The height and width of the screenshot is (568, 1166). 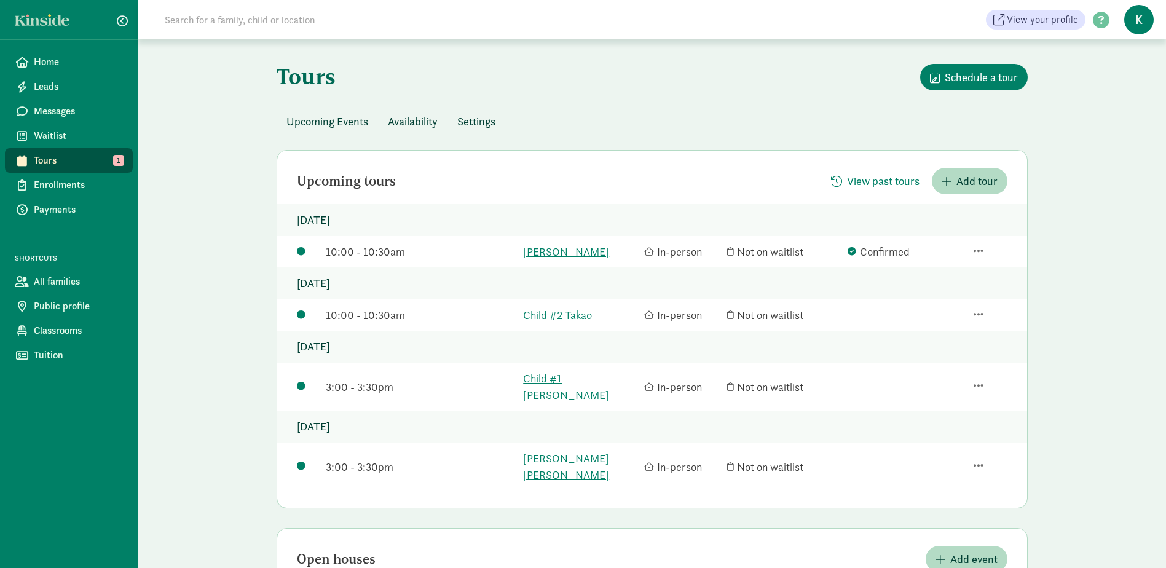 What do you see at coordinates (905, 251) in the screenshot?
I see `div: Confirmed` at bounding box center [905, 251].